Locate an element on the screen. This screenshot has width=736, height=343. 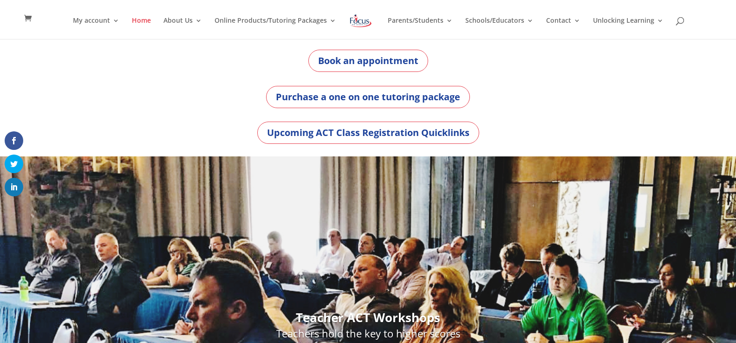
a: Book an appointment is located at coordinates (368, 61).